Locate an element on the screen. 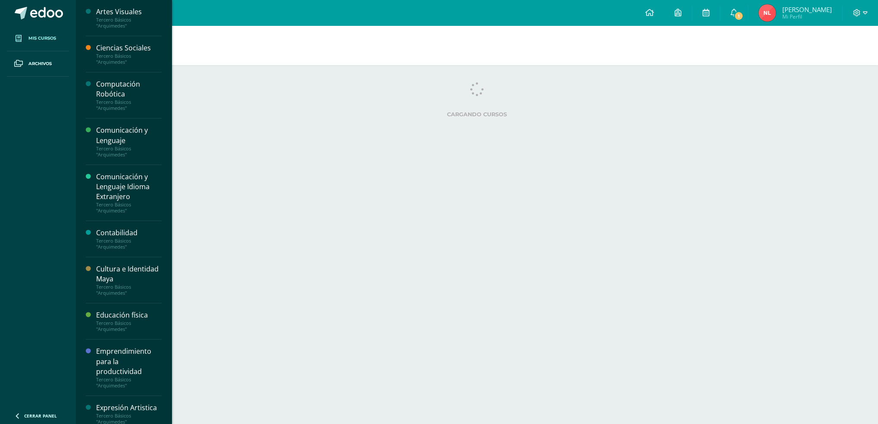 The image size is (878, 424). a: Mis cursos is located at coordinates (38, 38).